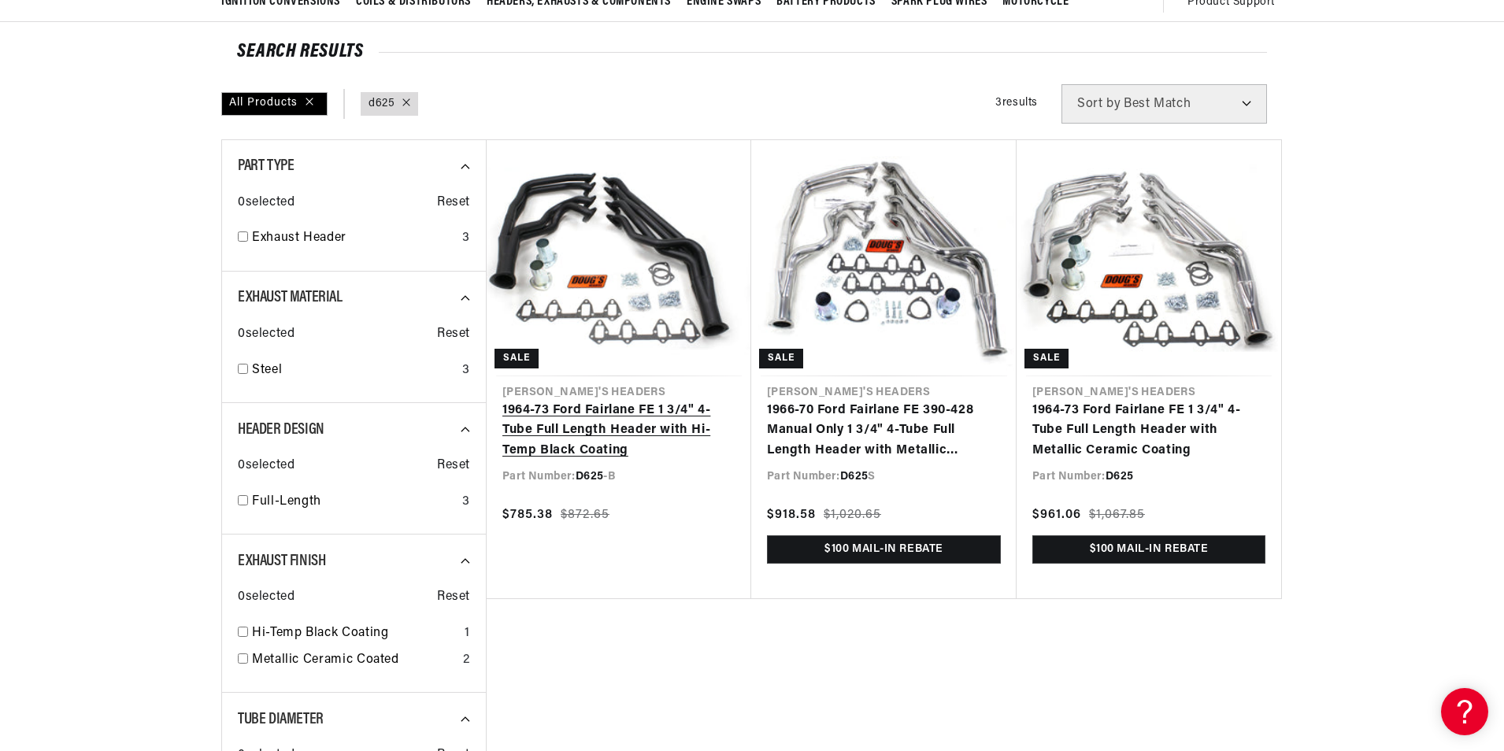  I want to click on span: Exhaust Finish, so click(281, 561).